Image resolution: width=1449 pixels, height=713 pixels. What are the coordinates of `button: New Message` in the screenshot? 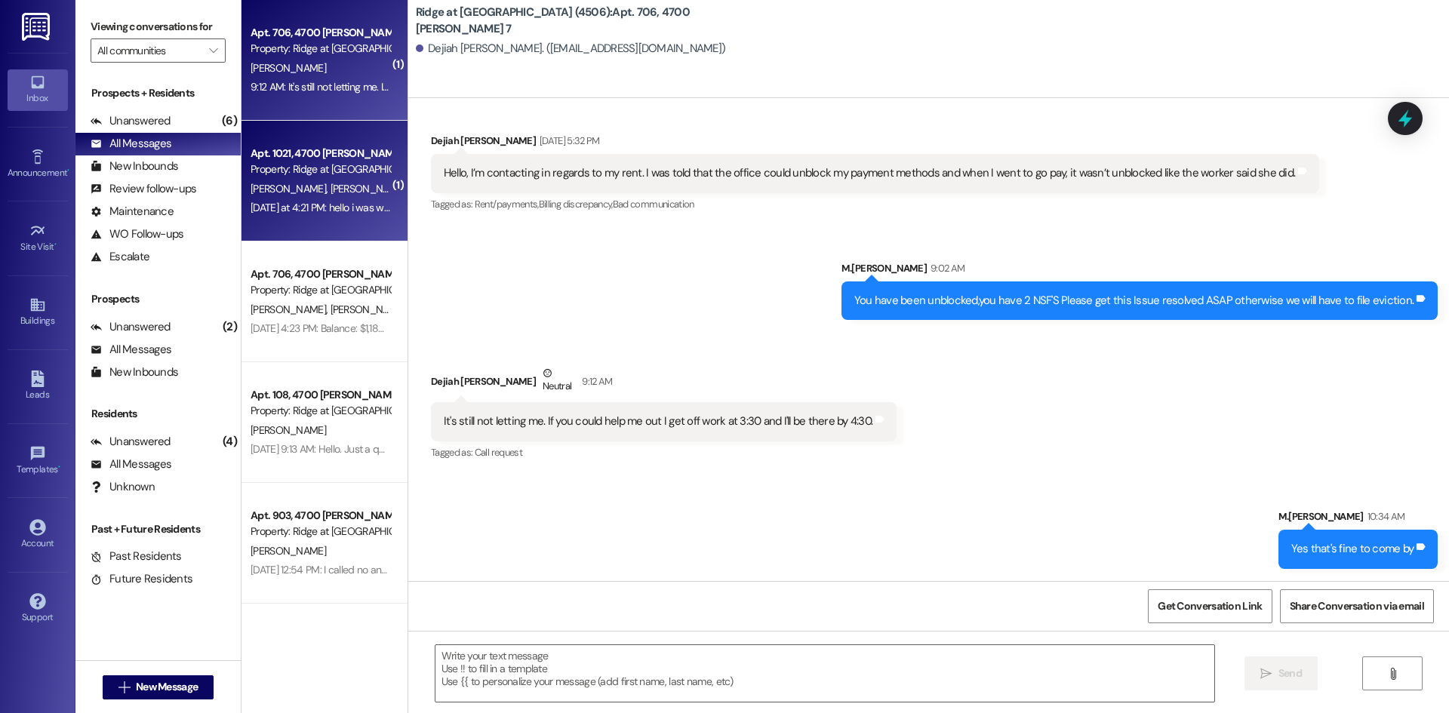 It's located at (159, 688).